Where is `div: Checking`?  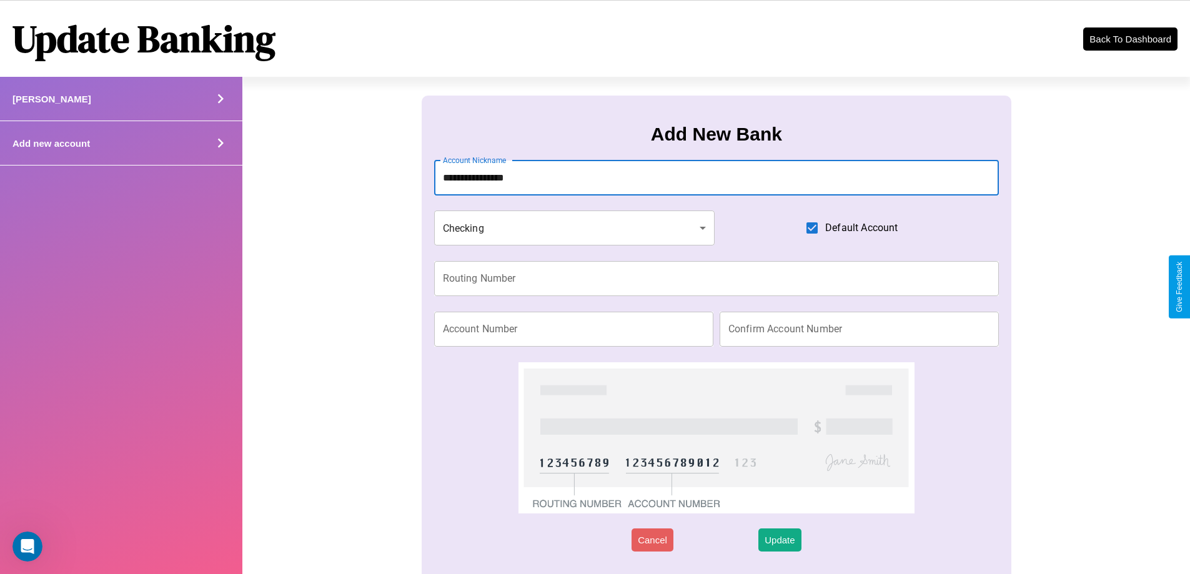
div: Checking is located at coordinates (575, 228).